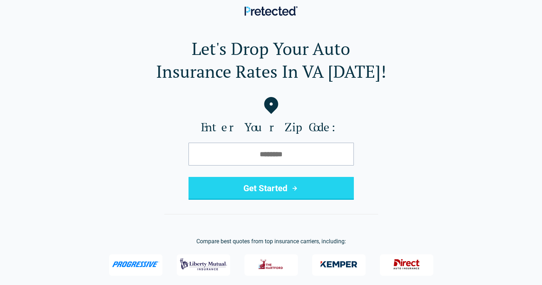 This screenshot has width=542, height=285. What do you see at coordinates (271, 127) in the screenshot?
I see `label: Enter Your Zip Code:` at bounding box center [271, 127].